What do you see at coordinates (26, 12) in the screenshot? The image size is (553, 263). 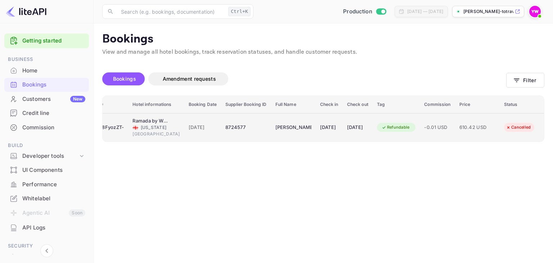 I see `img: LiteAPI logo` at bounding box center [26, 12].